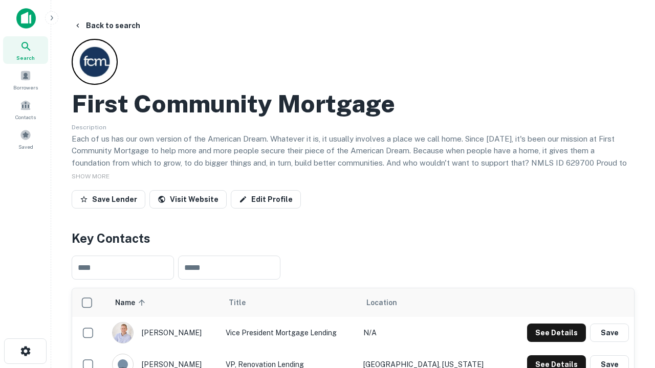 The width and height of the screenshot is (655, 368). Describe the element at coordinates (107, 26) in the screenshot. I see `button: Back to search` at that location.